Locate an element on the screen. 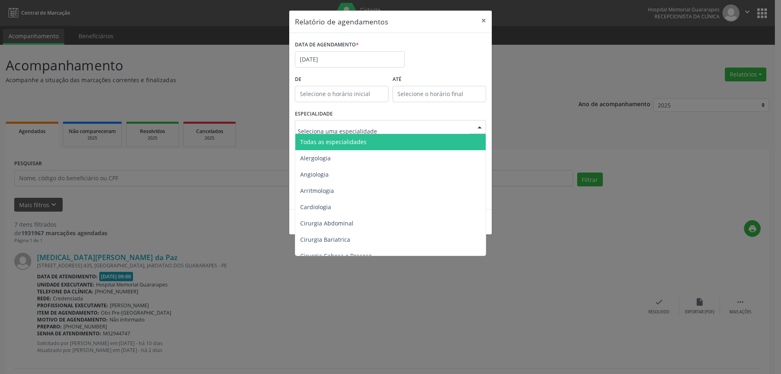 This screenshot has height=374, width=781. span: Angiologia is located at coordinates (314, 174).